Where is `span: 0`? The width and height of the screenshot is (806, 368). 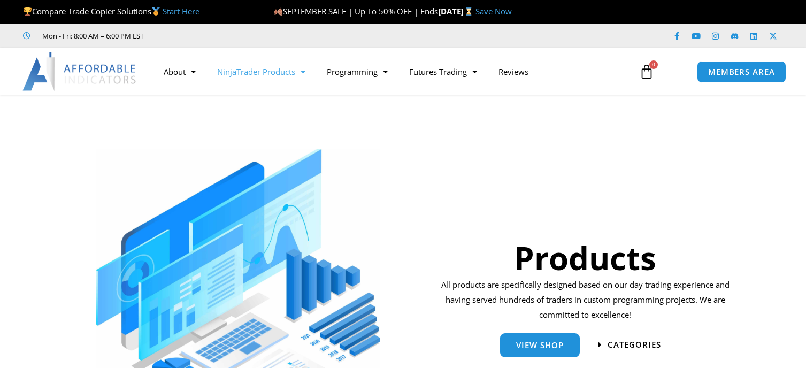 span: 0 is located at coordinates (654, 65).